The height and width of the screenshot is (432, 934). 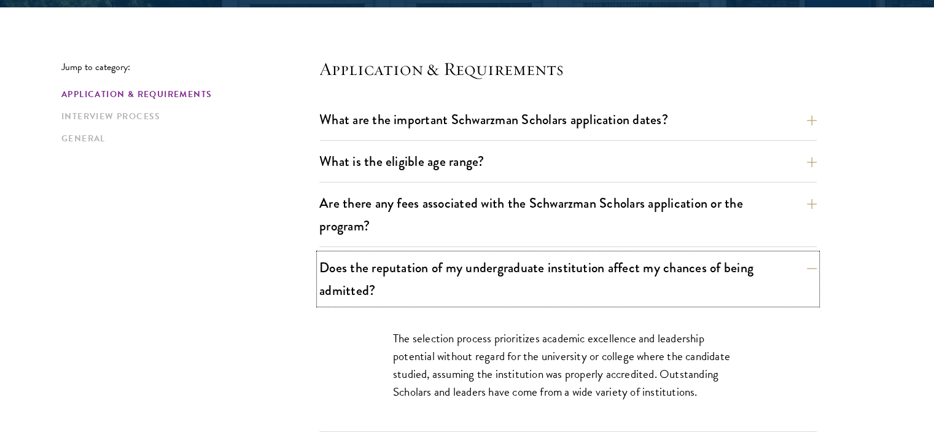 I want to click on a: Application & Requirements, so click(x=187, y=94).